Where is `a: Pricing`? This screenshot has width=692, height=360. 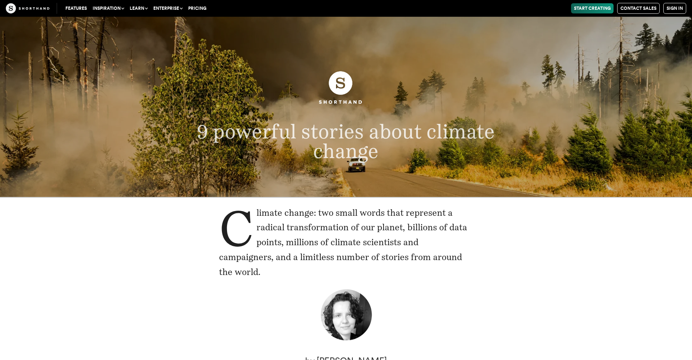
a: Pricing is located at coordinates (197, 8).